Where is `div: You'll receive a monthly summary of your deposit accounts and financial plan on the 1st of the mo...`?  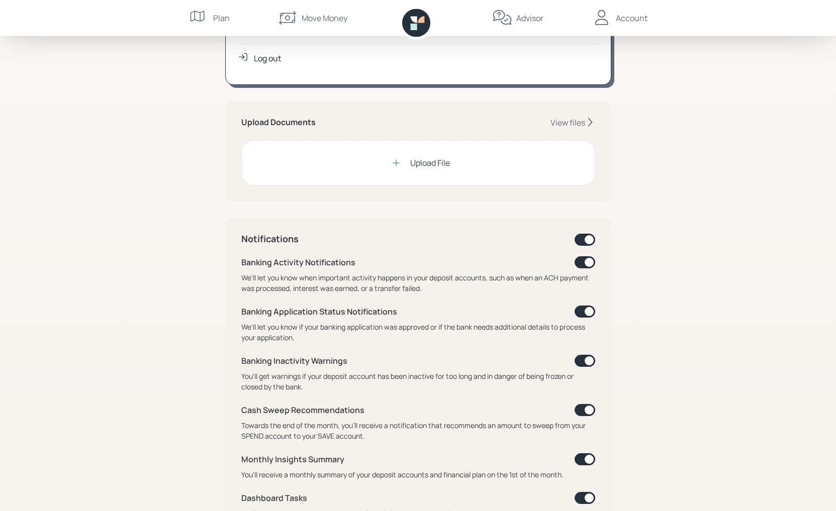 div: You'll receive a monthly summary of your deposit accounts and financial plan on the 1st of the mo... is located at coordinates (418, 475).